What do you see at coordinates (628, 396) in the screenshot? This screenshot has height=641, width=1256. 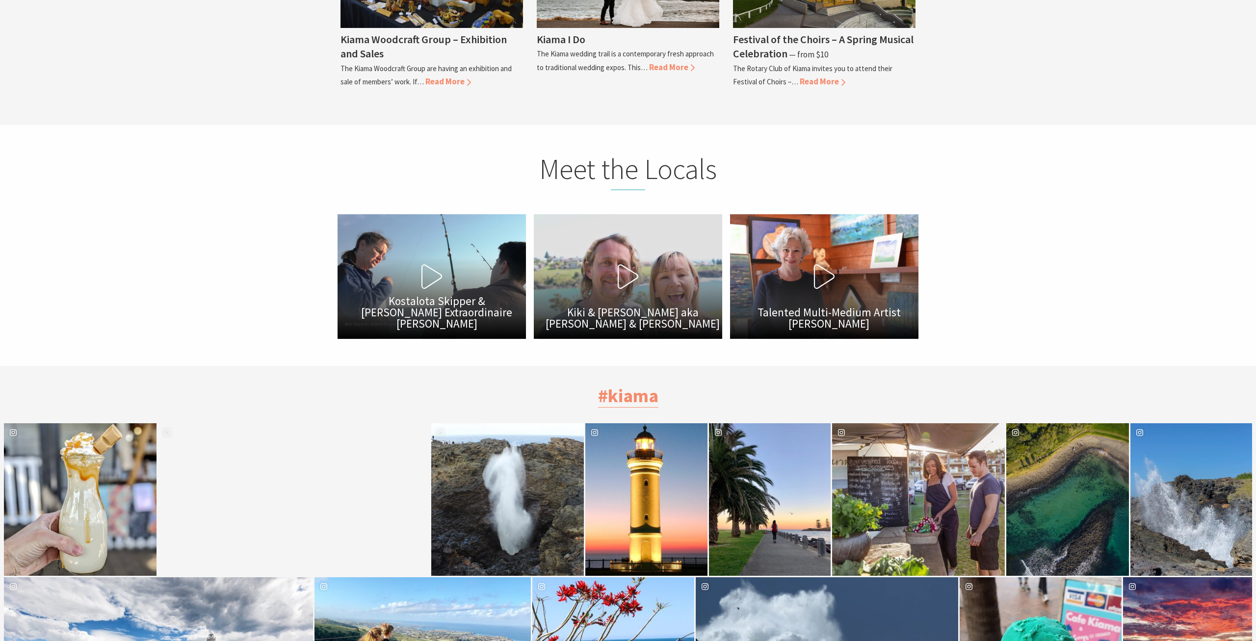 I see `a: #kiama` at bounding box center [628, 396].